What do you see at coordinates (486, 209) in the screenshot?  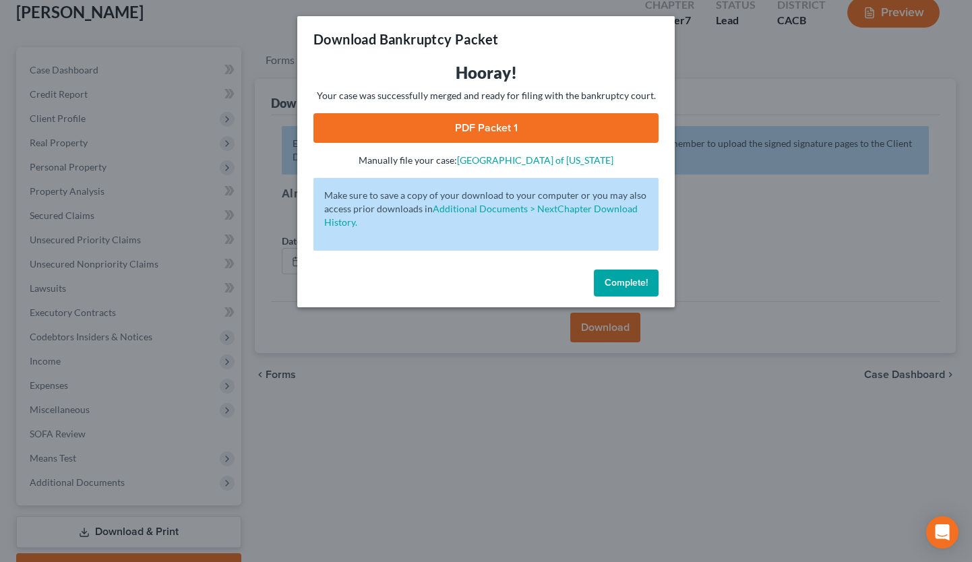 I see `p: Make sure to save a copy of your download to your computer or you may also access prior downloads in` at bounding box center [486, 209].